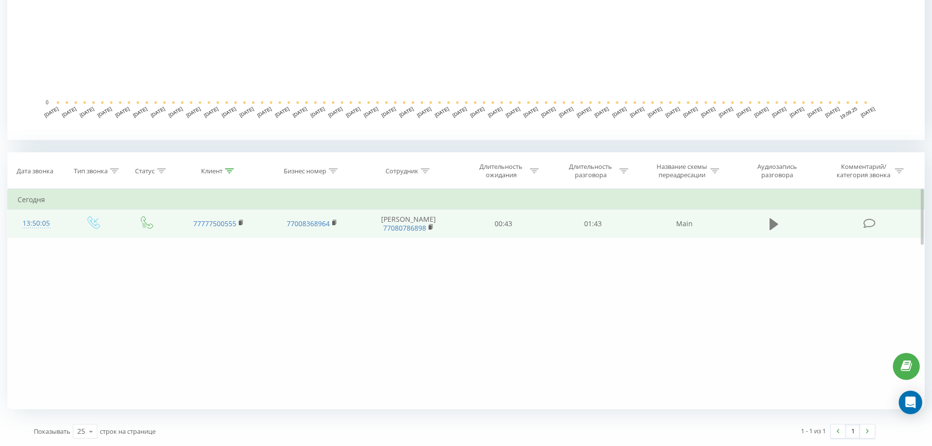  Describe the element at coordinates (504, 224) in the screenshot. I see `td: 00:43` at that location.